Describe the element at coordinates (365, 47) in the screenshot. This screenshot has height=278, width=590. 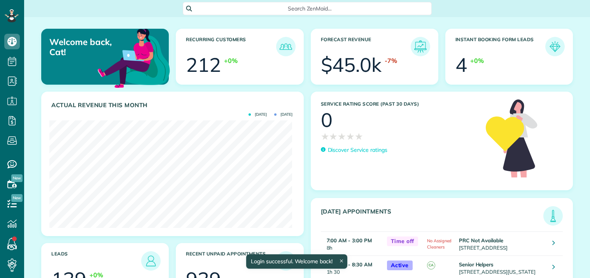
I see `h3: Forecast Revenue` at that location.